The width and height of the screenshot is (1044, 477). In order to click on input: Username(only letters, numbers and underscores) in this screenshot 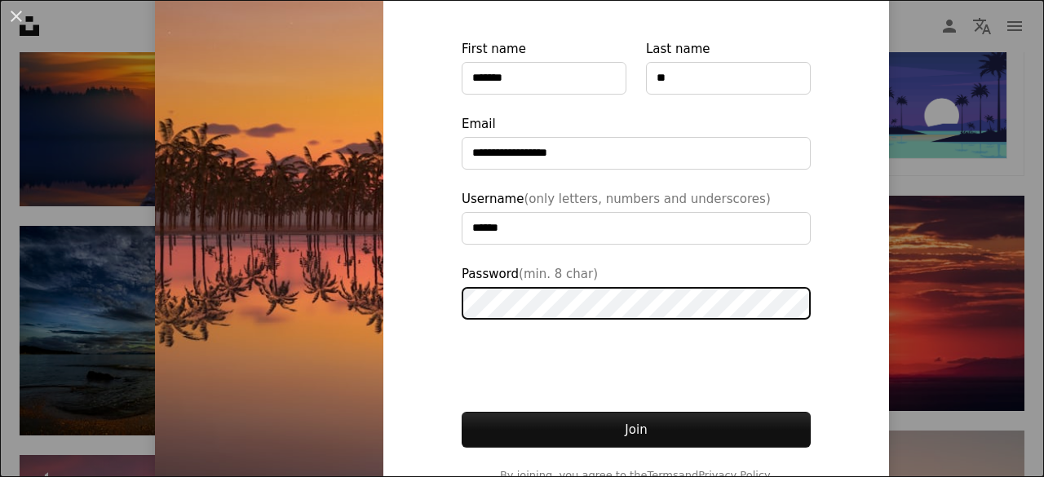, I will do `click(636, 228)`.